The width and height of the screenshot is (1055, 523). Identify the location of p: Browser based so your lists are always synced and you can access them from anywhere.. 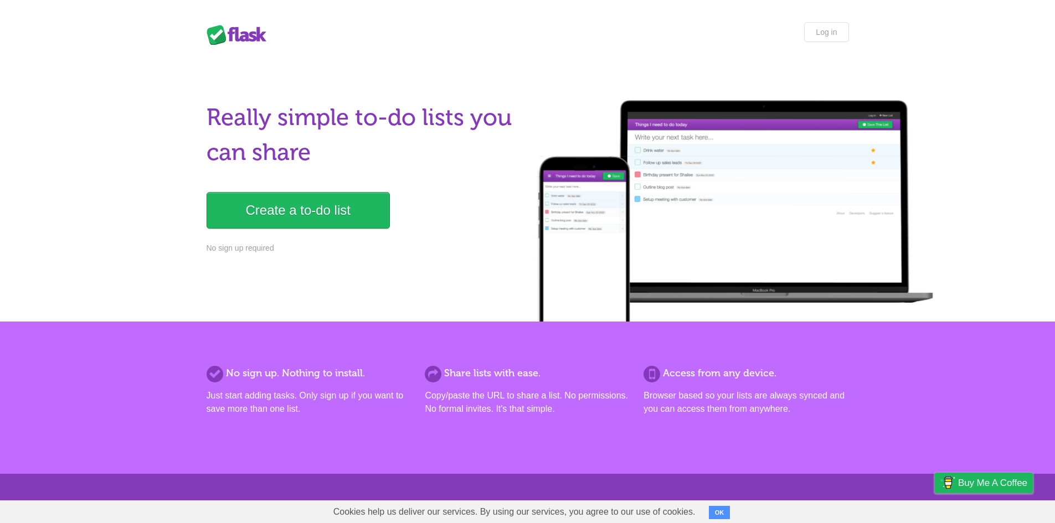
(746, 403).